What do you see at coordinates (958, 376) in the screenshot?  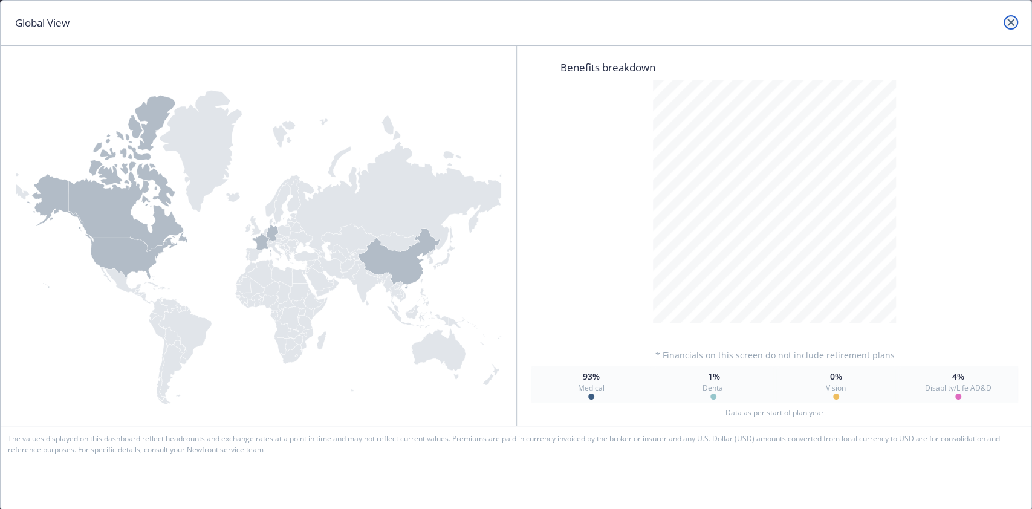 I see `span: 4%` at bounding box center [958, 376].